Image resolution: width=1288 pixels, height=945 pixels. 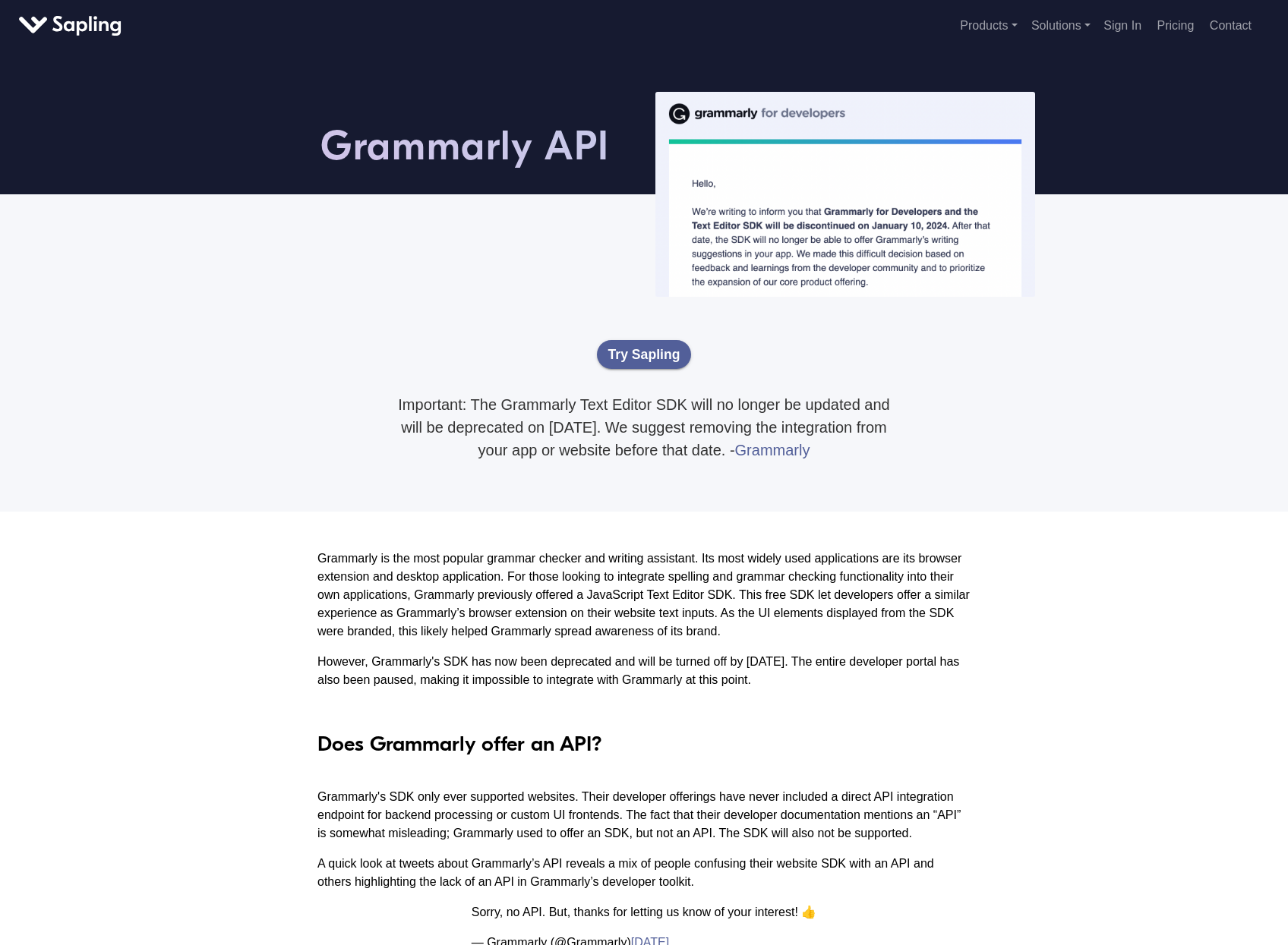 I want to click on h1: Grammarly API, so click(x=464, y=123).